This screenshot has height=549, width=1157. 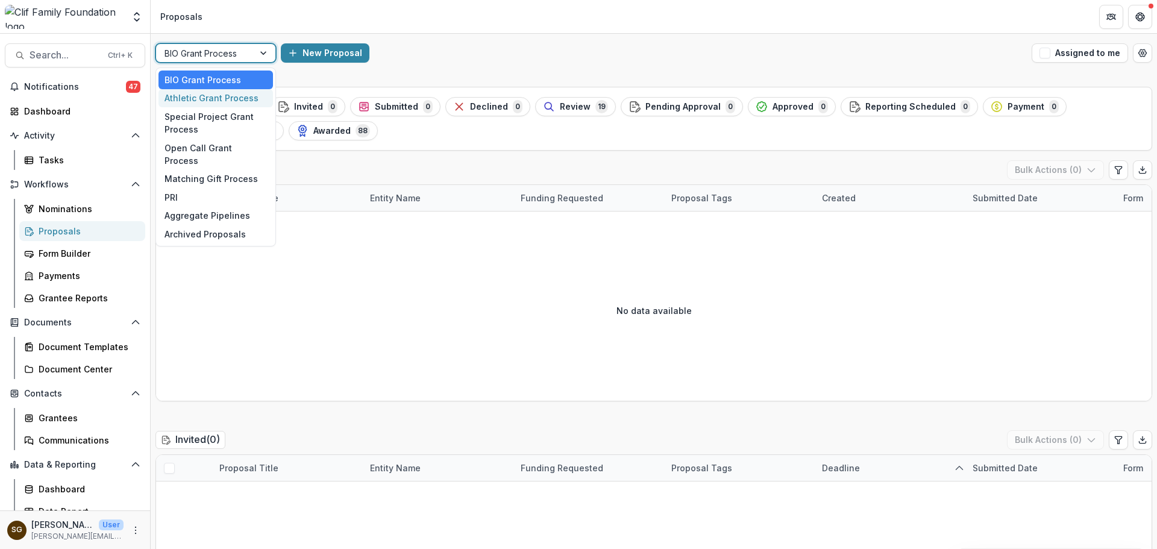 I want to click on p: User, so click(x=111, y=525).